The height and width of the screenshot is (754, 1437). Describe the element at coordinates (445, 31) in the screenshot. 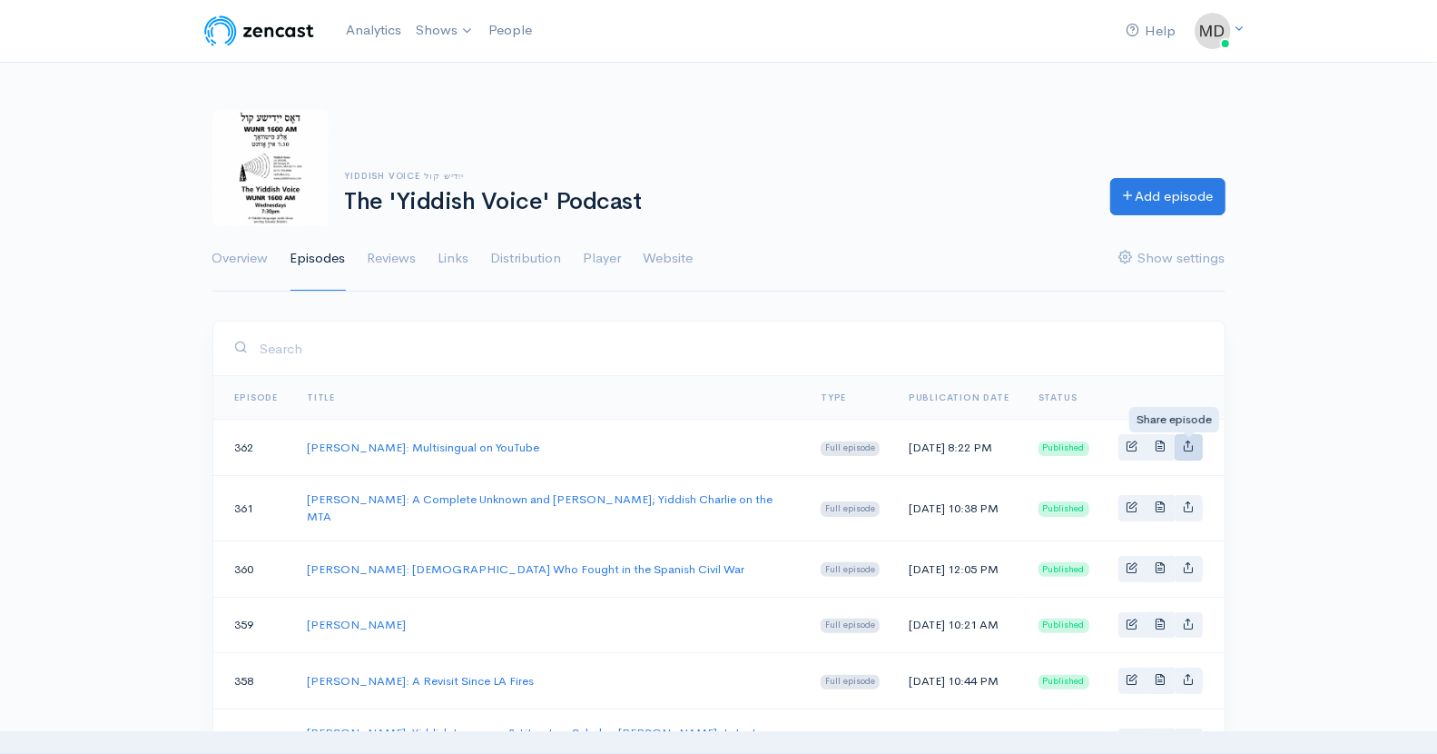

I see `a: Shows` at that location.